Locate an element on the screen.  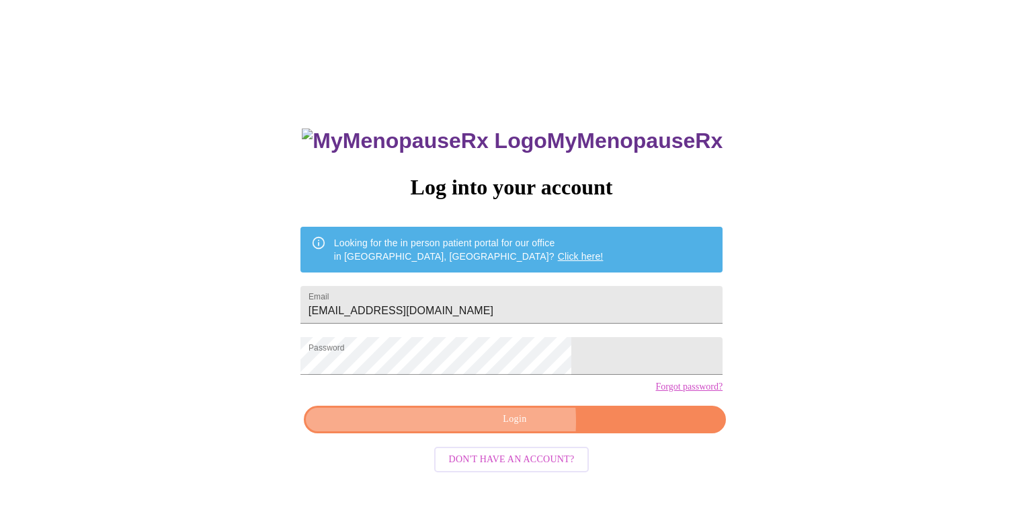
a: Don't have an account? is located at coordinates (512, 457).